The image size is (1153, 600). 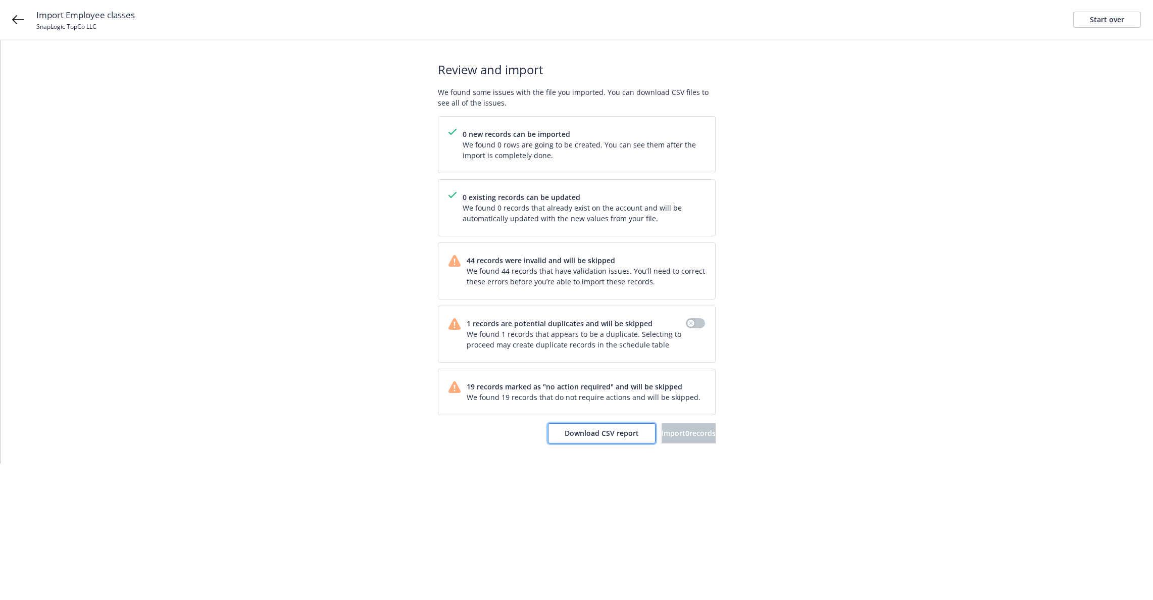 I want to click on span: SnapLogic TopCo LLC, so click(x=66, y=26).